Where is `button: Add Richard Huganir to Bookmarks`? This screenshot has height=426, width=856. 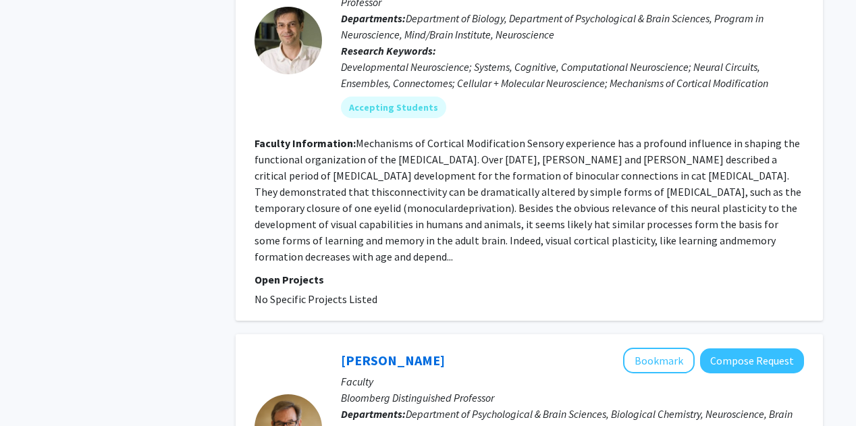
button: Add Richard Huganir to Bookmarks is located at coordinates (659, 360).